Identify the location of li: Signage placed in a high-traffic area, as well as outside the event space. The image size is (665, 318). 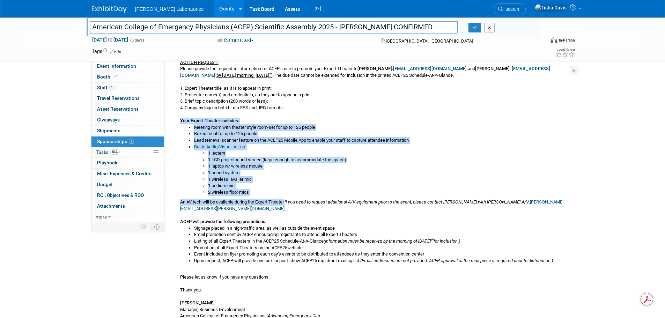
(381, 228).